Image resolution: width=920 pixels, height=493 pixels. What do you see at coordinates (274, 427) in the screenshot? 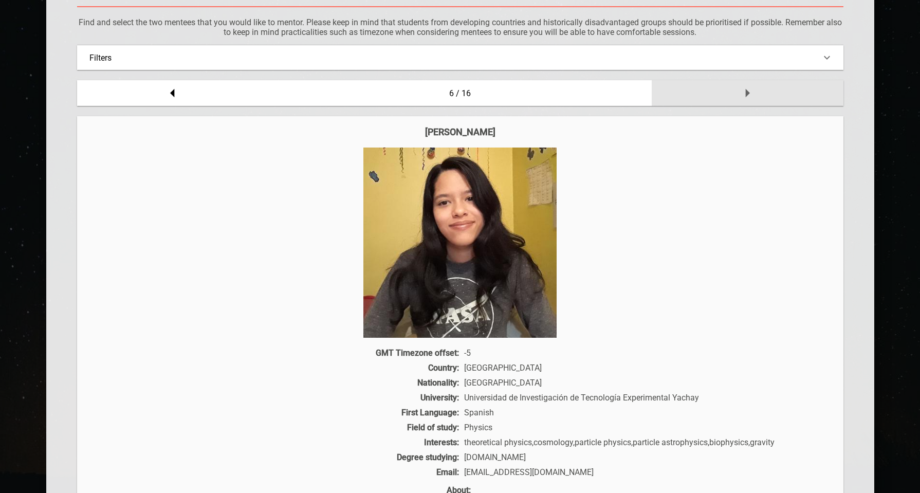
I see `div: Field of study:` at bounding box center [274, 427].